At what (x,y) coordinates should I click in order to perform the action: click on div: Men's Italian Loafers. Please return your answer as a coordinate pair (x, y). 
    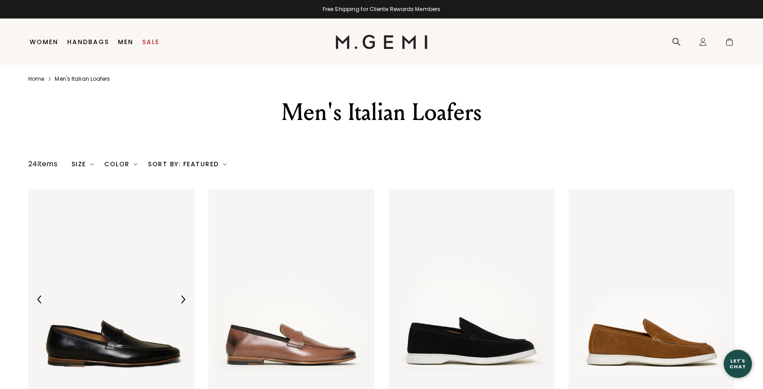
    Looking at the image, I should click on (381, 113).